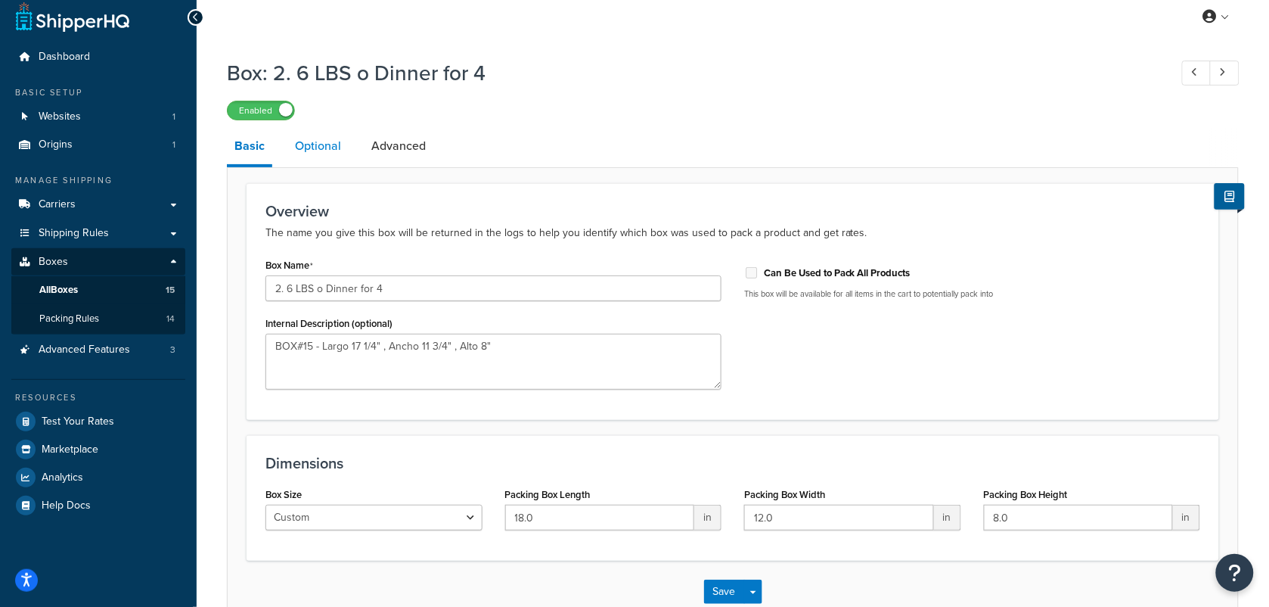  Describe the element at coordinates (261, 110) in the screenshot. I see `label: Enabled` at that location.